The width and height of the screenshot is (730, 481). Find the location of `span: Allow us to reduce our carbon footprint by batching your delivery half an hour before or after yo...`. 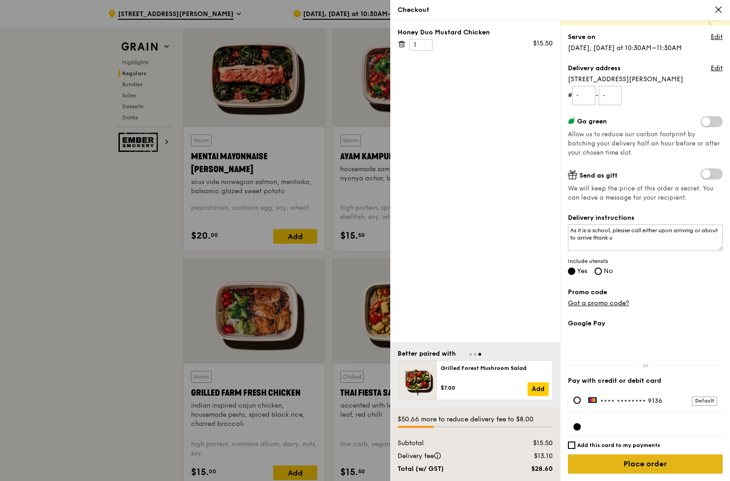

span: Allow us to reduce our carbon footprint by batching your delivery half an hour before or after yo... is located at coordinates (644, 144).